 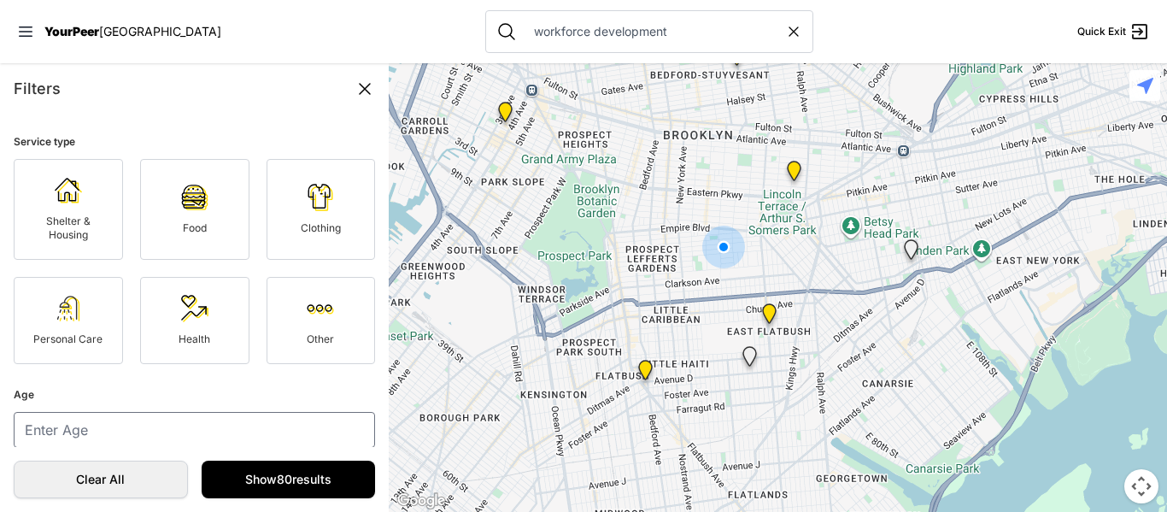 What do you see at coordinates (1113, 32) in the screenshot?
I see `a: Quick Exit` at bounding box center [1113, 32].